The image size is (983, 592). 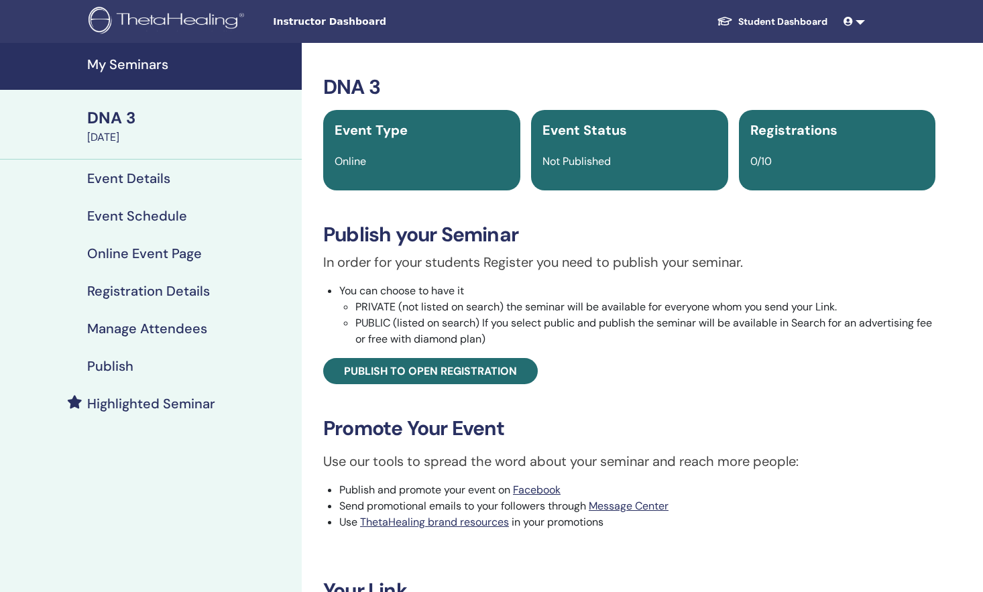 I want to click on span: Online, so click(x=350, y=161).